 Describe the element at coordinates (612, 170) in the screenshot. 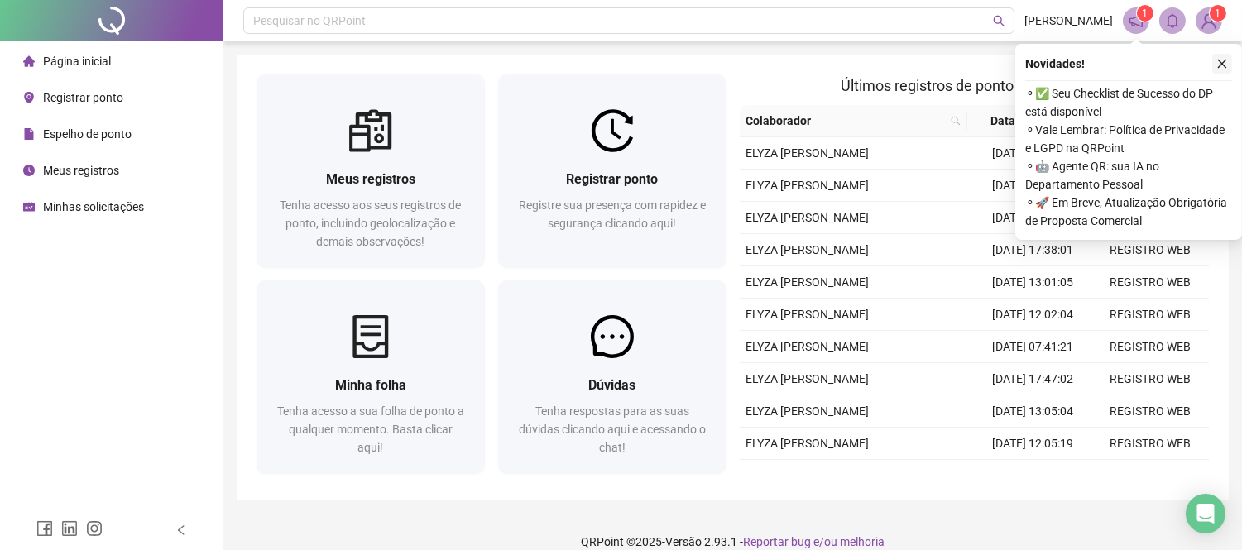

I see `a: Registrar pontoRegistre sua presença com rapidez e segurança clicando aqui!` at that location.